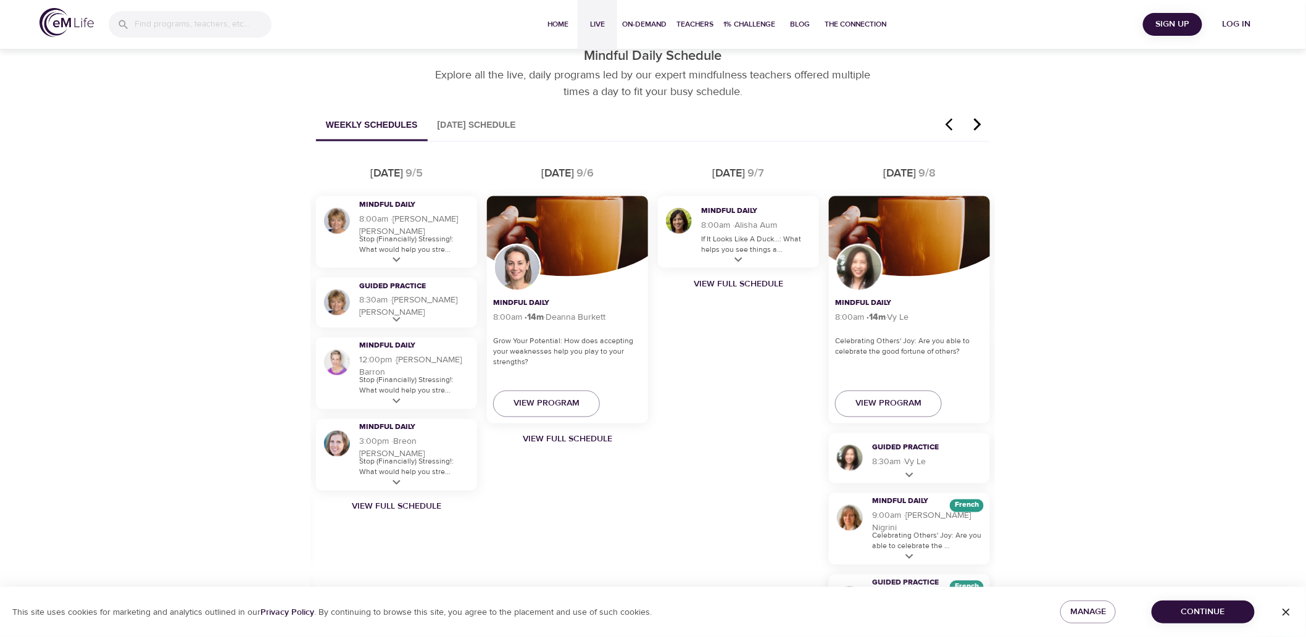  Describe the element at coordinates (653, 83) in the screenshot. I see `p: Explore all the live, daily programs led by our expert mindfulness teachers offered multiple time...` at that location.